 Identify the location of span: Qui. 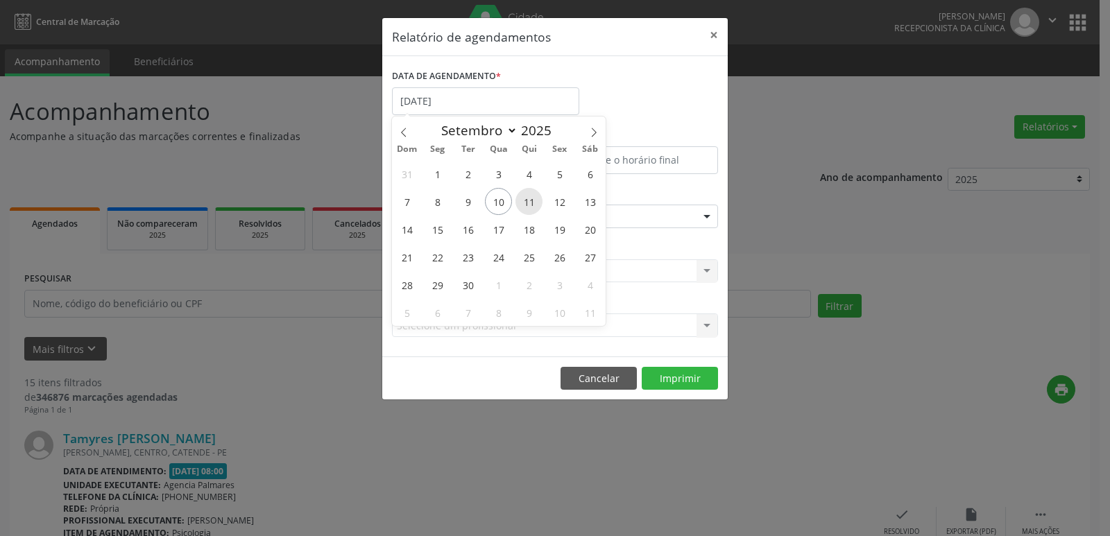
(530, 149).